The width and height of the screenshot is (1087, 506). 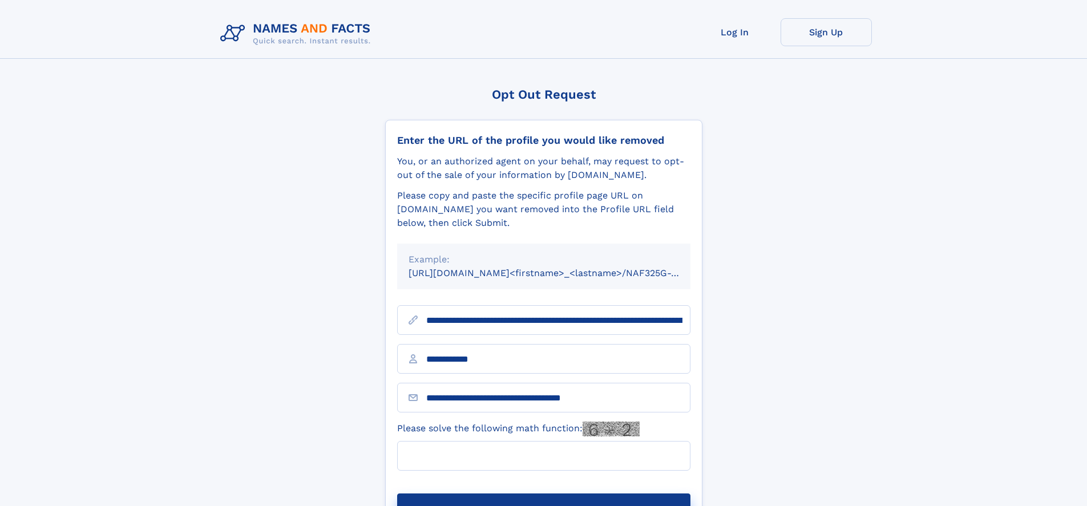 I want to click on div: Opt Out Request, so click(x=544, y=94).